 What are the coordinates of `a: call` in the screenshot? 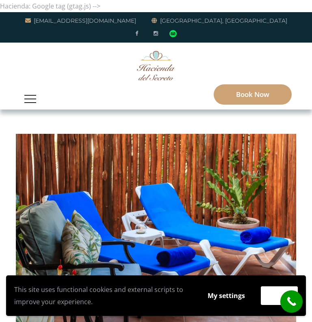 It's located at (291, 302).